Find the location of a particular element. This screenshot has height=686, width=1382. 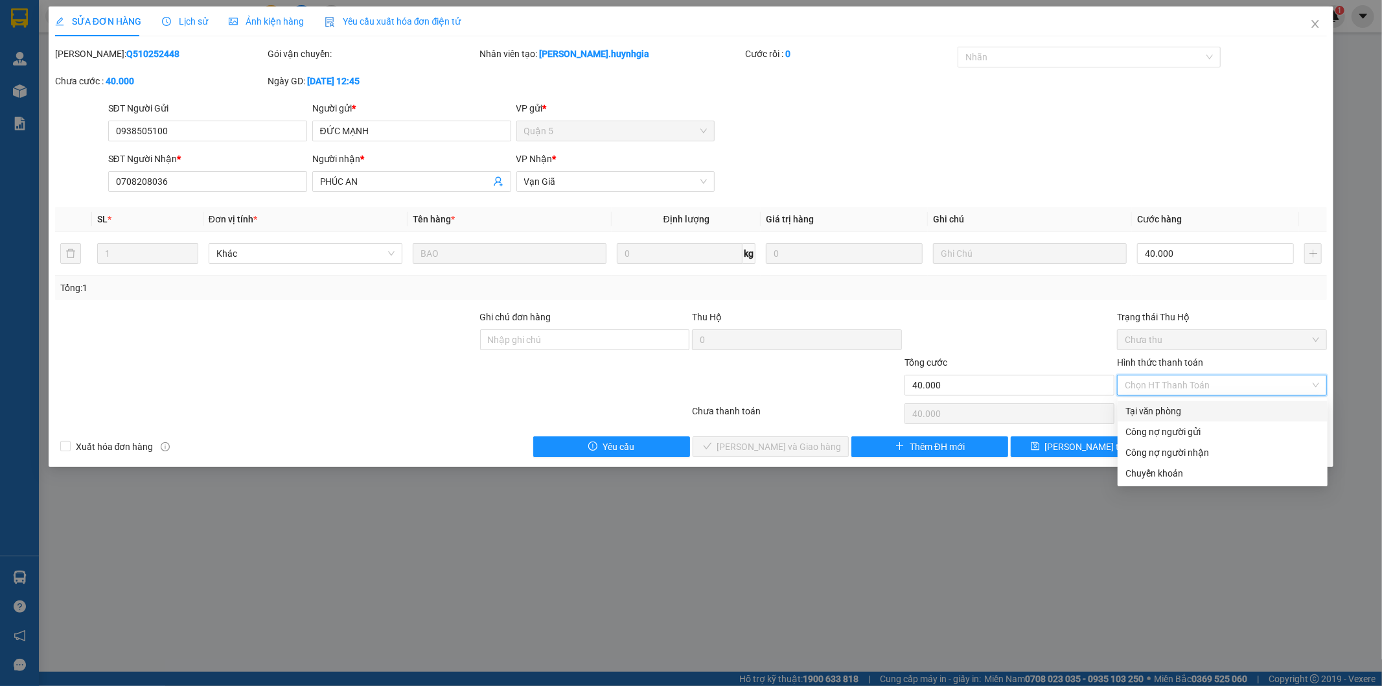

span: edit is located at coordinates (60, 21).